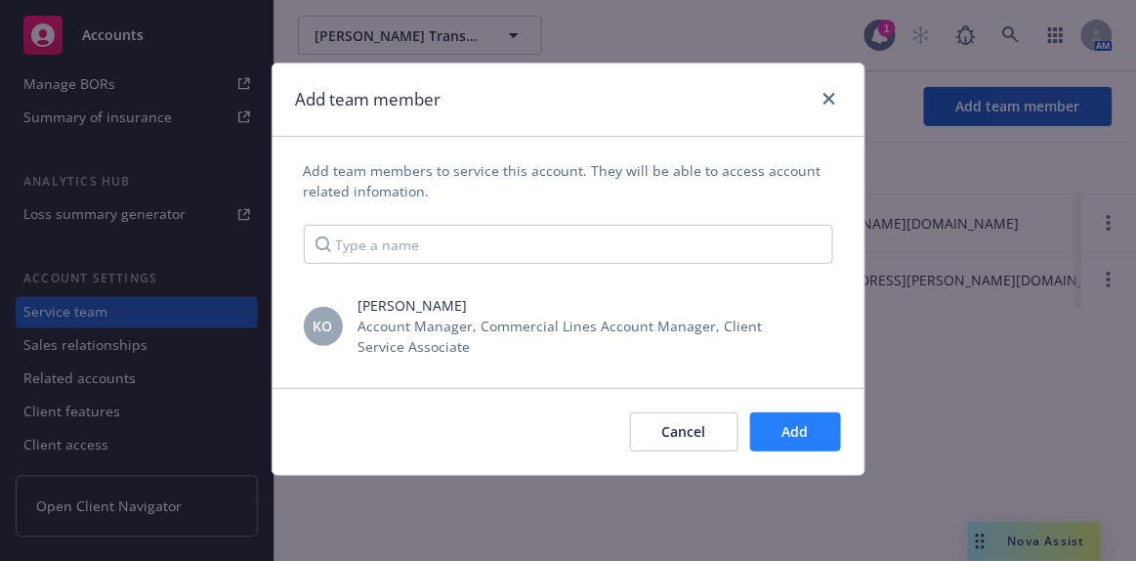 Image resolution: width=1136 pixels, height=561 pixels. Describe the element at coordinates (323, 325) in the screenshot. I see `span: KO` at that location.